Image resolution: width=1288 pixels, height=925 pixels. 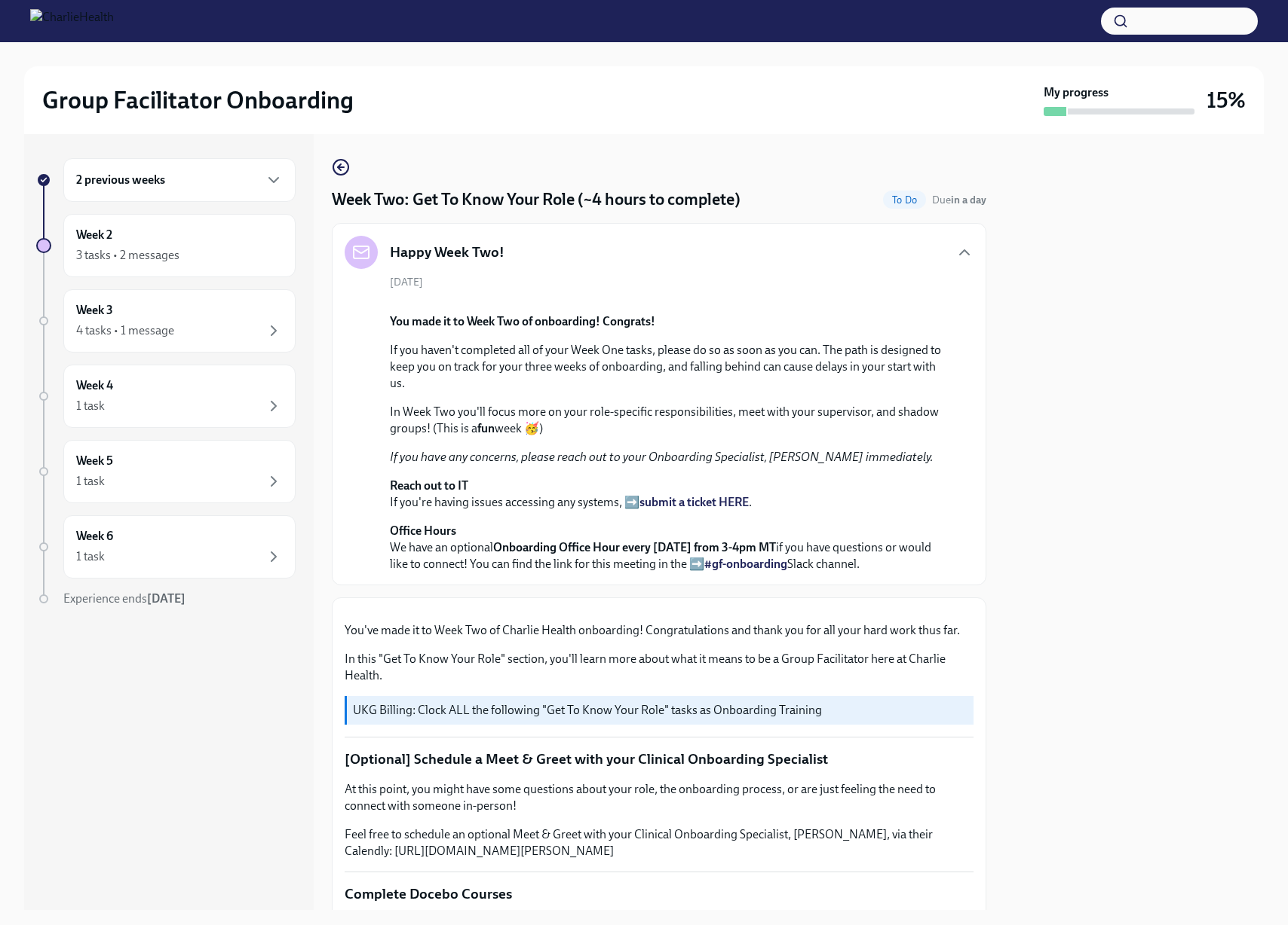 I want to click on p: Complete Docebo Courses, so click(x=659, y=895).